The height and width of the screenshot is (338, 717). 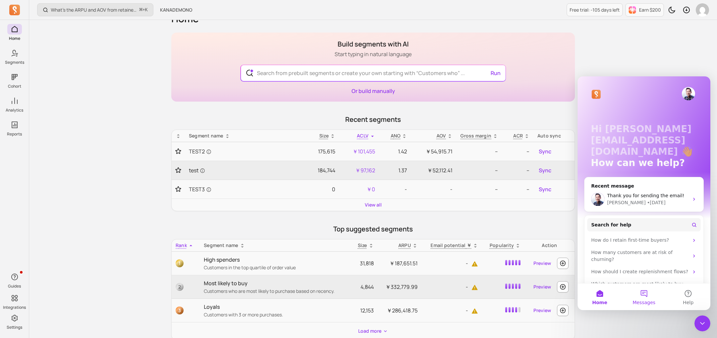 What do you see at coordinates (245, 136) in the screenshot?
I see `div: Segment name` at bounding box center [245, 136].